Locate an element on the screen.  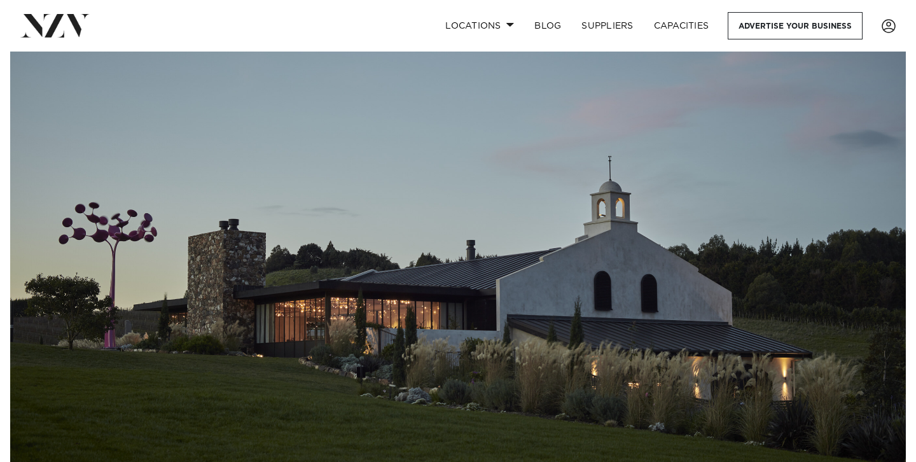
a: Advertise your business is located at coordinates (795, 25).